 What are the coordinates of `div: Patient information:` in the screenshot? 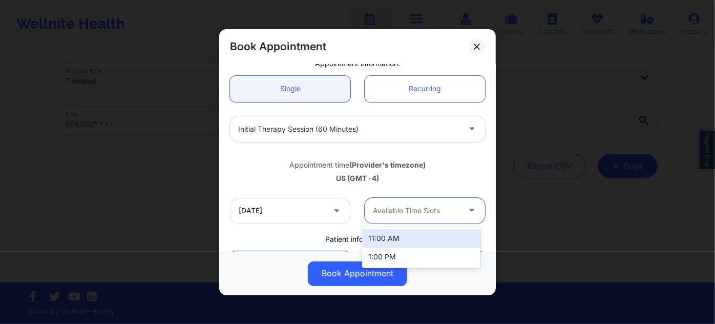 It's located at (358, 239).